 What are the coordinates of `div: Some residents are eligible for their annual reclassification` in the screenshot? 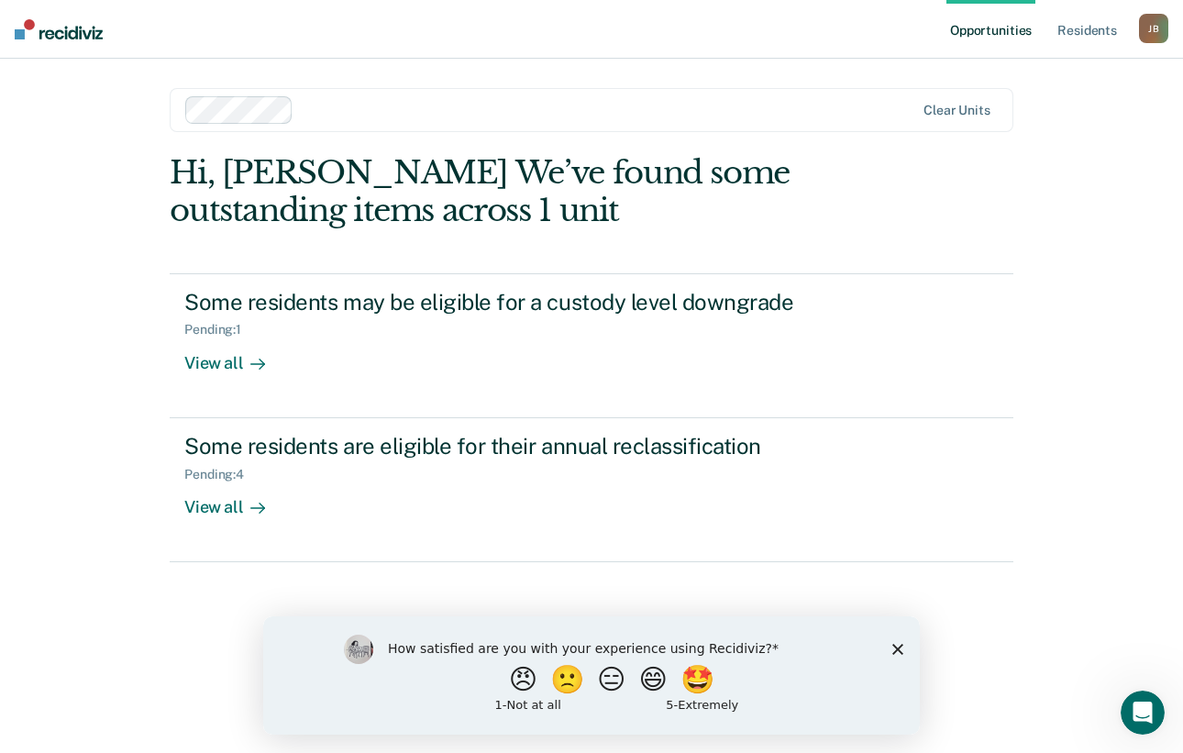 It's located at (506, 446).